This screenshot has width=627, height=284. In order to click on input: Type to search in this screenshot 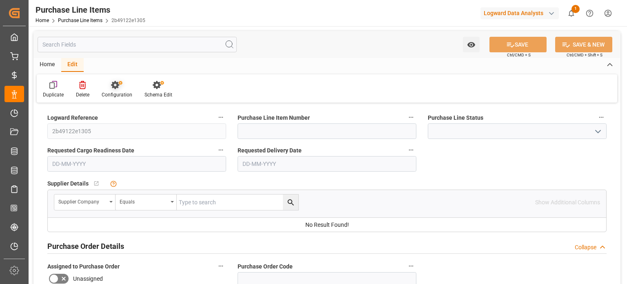, I will do `click(238, 202)`.